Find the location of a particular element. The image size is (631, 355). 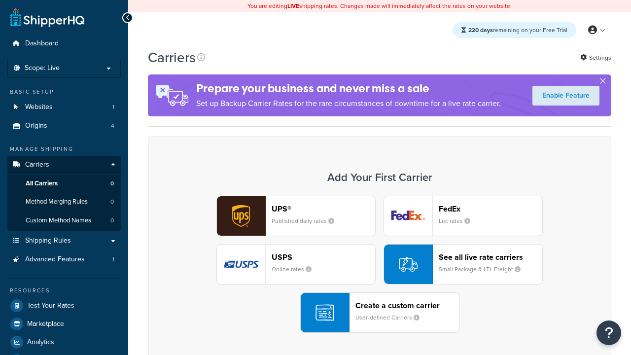

div: Basic Setup is located at coordinates (64, 92).